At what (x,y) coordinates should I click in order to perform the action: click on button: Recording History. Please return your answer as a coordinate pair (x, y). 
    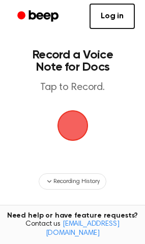
    Looking at the image, I should click on (72, 182).